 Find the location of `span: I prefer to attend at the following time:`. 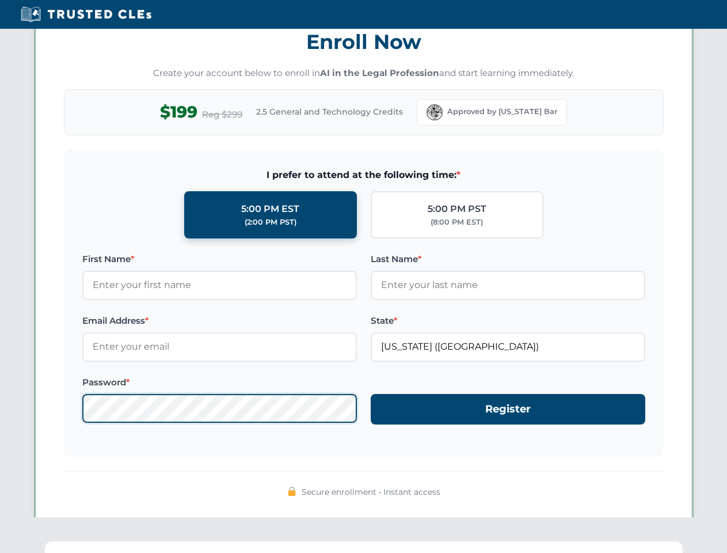

span: I prefer to attend at the following time: is located at coordinates (364, 175).